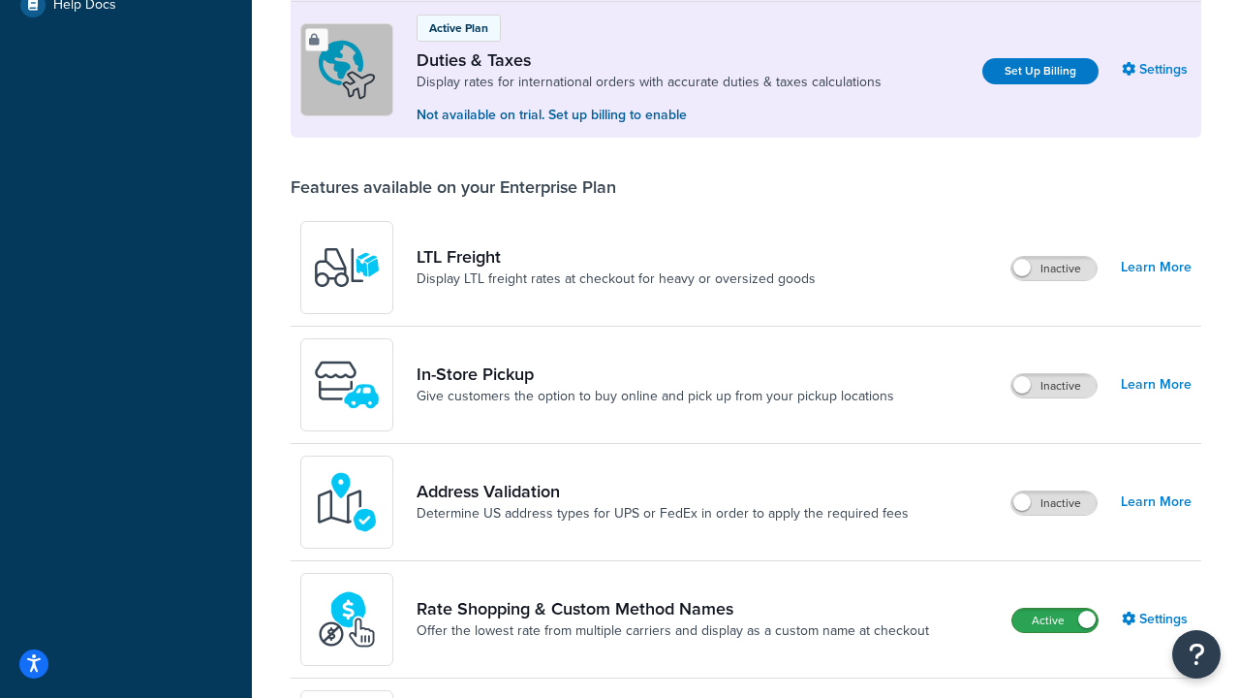 This screenshot has height=698, width=1240. I want to click on a: Offer the lowest rate from multiple carriers and display as a custom name at checkout, so click(672, 631).